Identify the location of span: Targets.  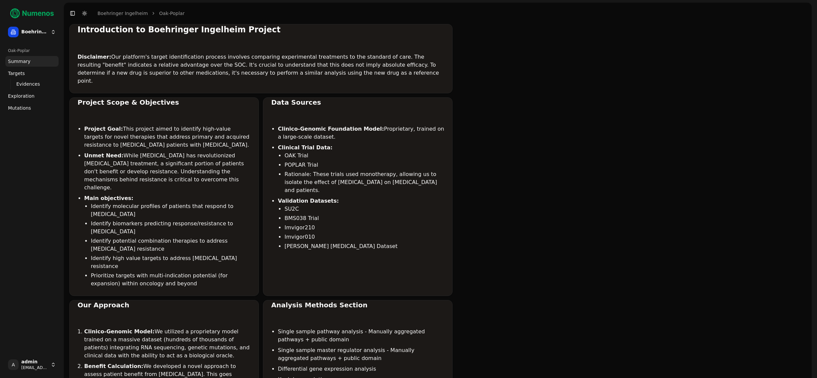
(16, 73).